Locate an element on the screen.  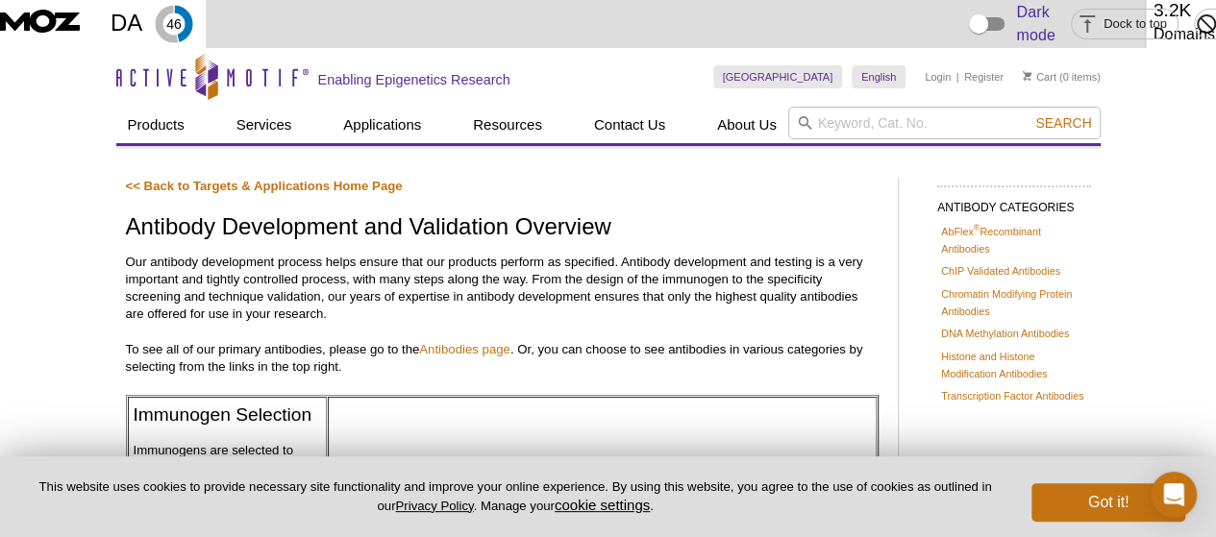
p: This website uses cookies to provide necessary site functionality and improve your online experie... is located at coordinates (515, 497).